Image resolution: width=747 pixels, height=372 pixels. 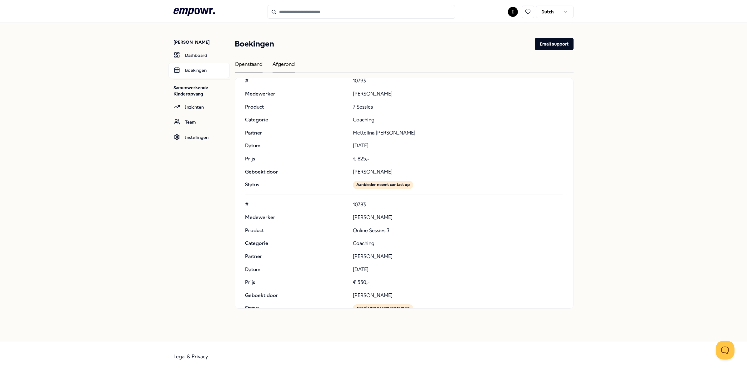 What do you see at coordinates (199, 107) in the screenshot?
I see `a: Inzichten` at bounding box center [199, 107].